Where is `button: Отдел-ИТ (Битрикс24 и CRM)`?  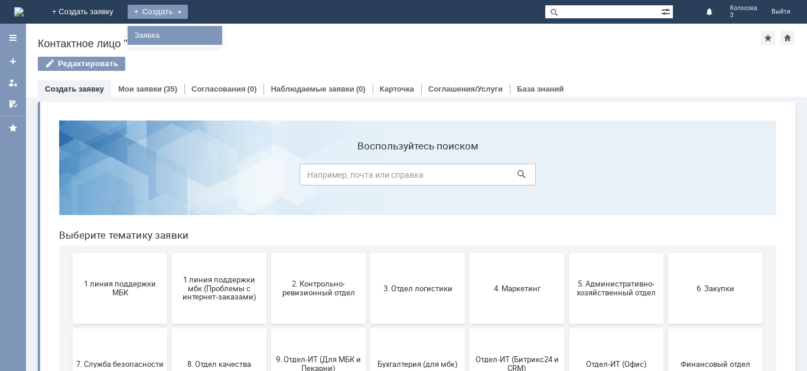
button: Отдел-ИТ (Битрикс24 и CRM) is located at coordinates (467, 253).